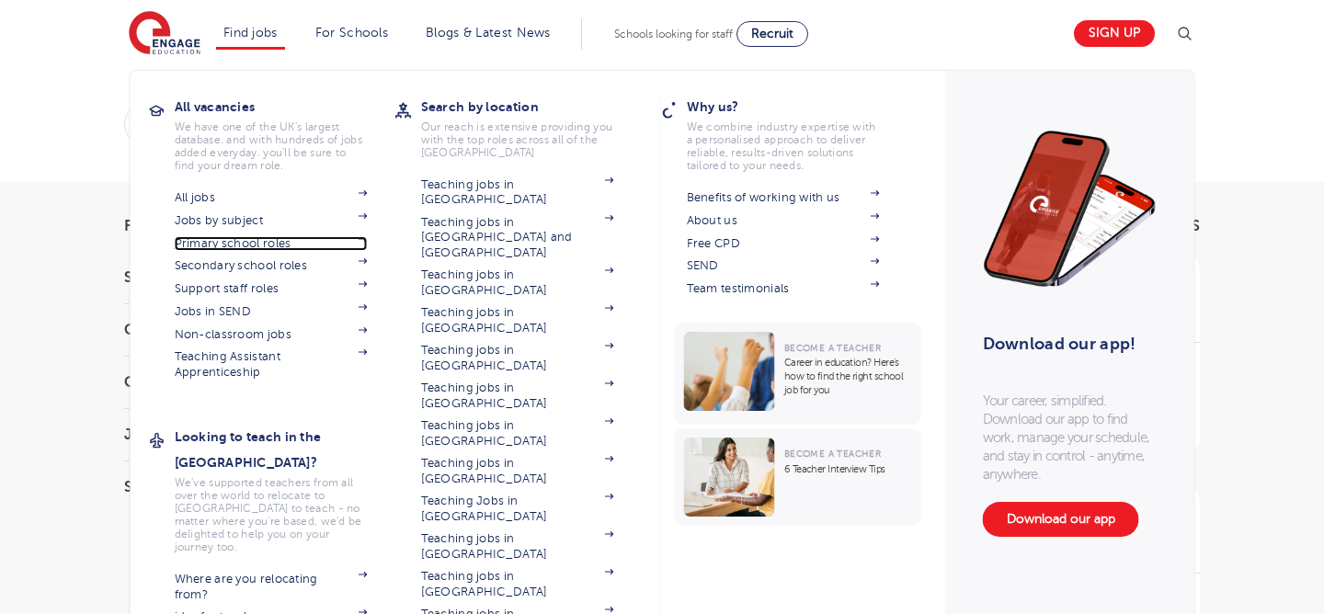 Image resolution: width=1324 pixels, height=614 pixels. What do you see at coordinates (271, 266) in the screenshot?
I see `a: Secondary school roles` at bounding box center [271, 266].